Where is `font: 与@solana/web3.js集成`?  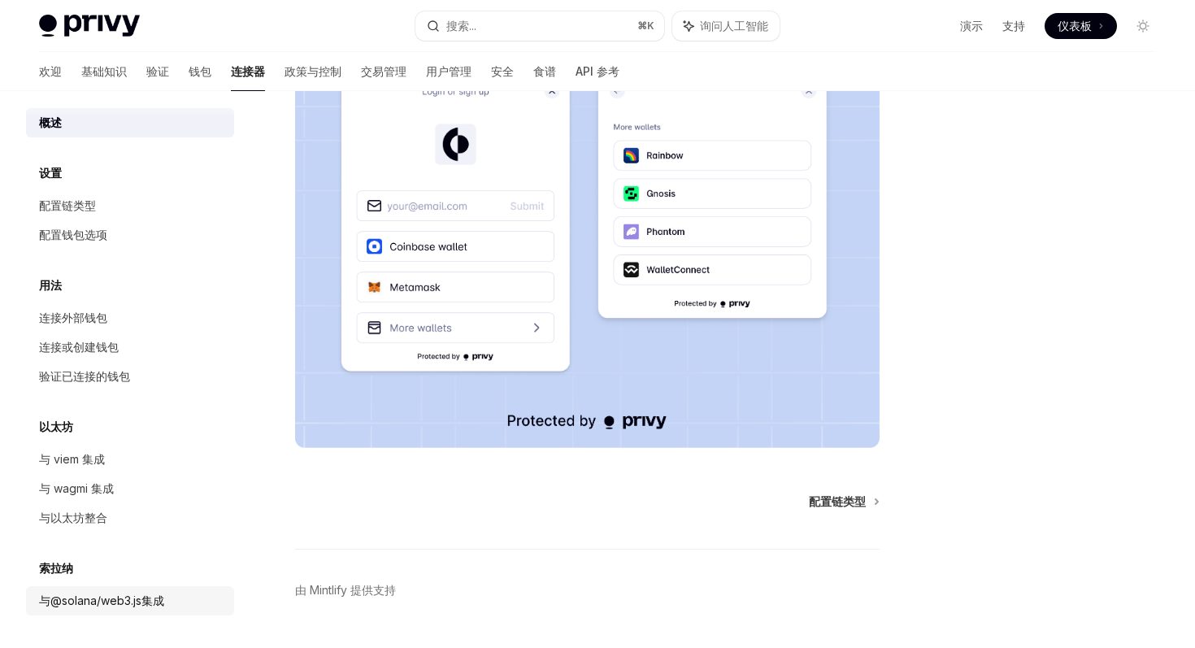
font: 与@solana/web3.js集成 is located at coordinates (102, 600).